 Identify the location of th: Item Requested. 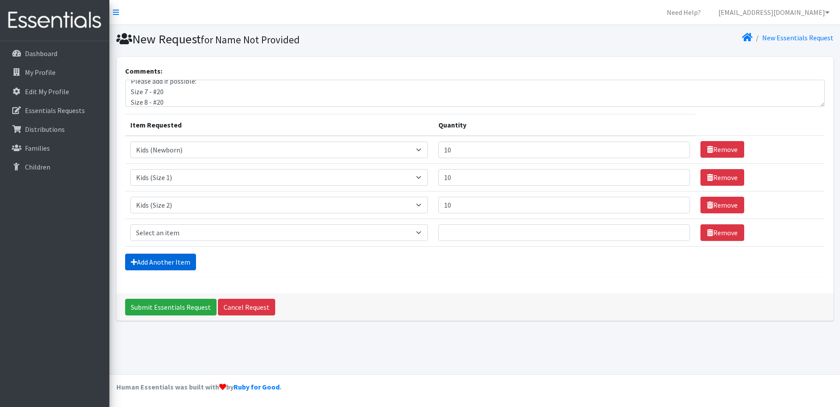
(279, 125).